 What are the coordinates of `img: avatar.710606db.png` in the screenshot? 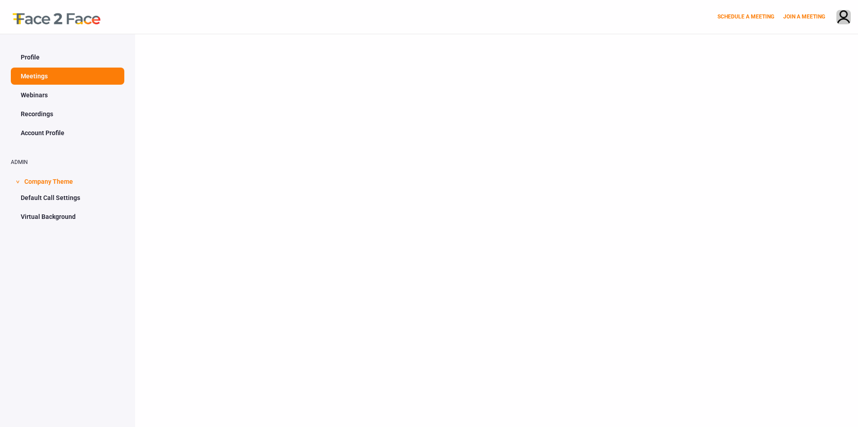 It's located at (843, 18).